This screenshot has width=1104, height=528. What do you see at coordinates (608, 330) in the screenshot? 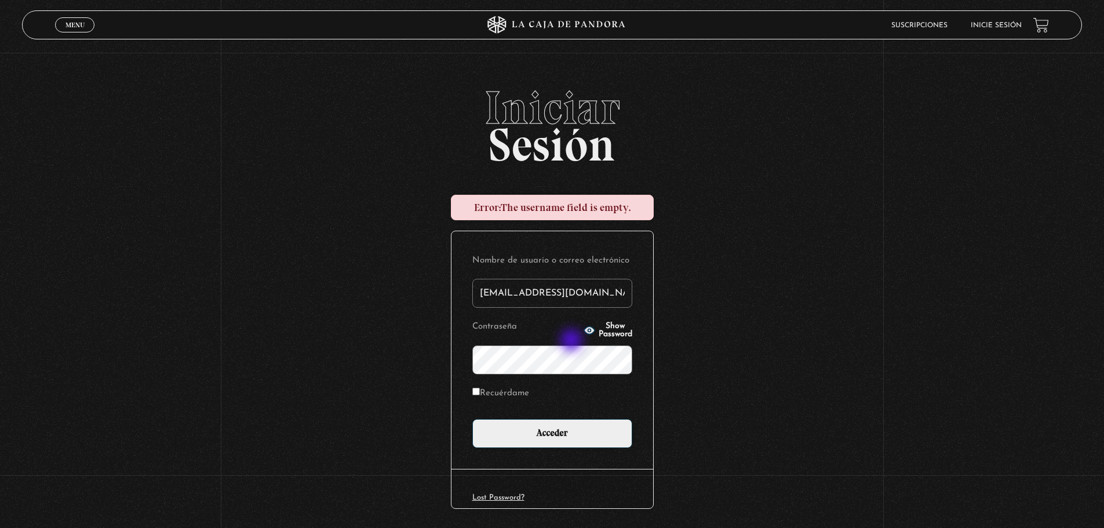
I see `button: Show Password` at bounding box center [608, 330].